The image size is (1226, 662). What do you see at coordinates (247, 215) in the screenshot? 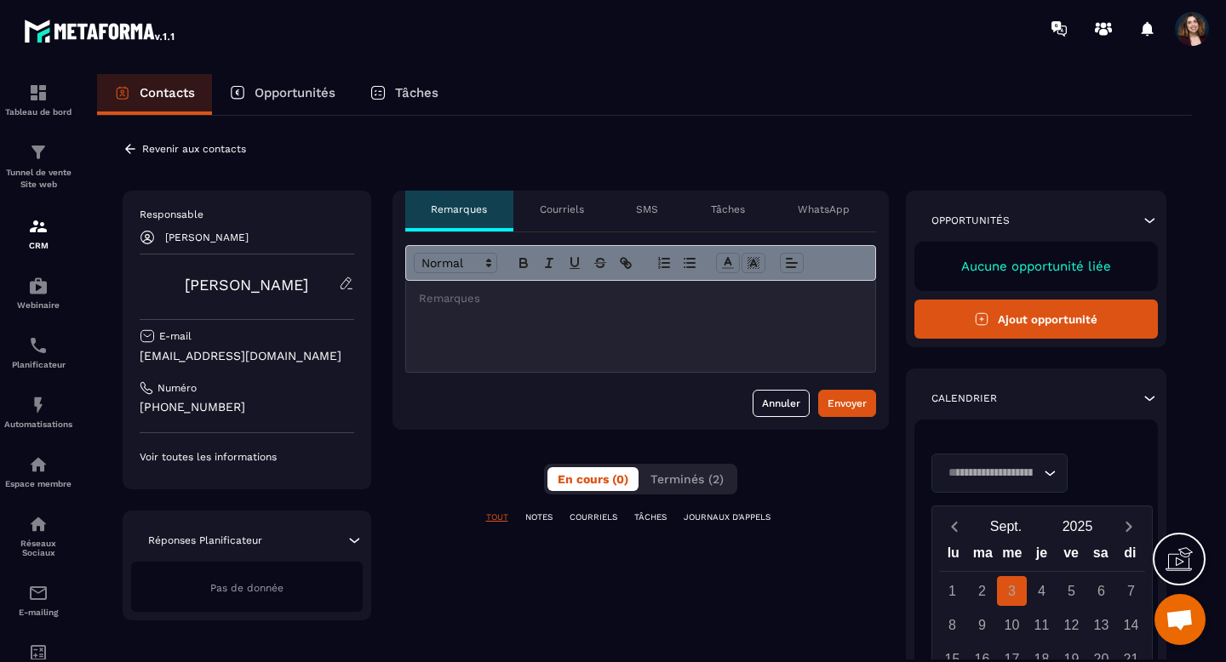
I see `p: Responsable` at bounding box center [247, 215].